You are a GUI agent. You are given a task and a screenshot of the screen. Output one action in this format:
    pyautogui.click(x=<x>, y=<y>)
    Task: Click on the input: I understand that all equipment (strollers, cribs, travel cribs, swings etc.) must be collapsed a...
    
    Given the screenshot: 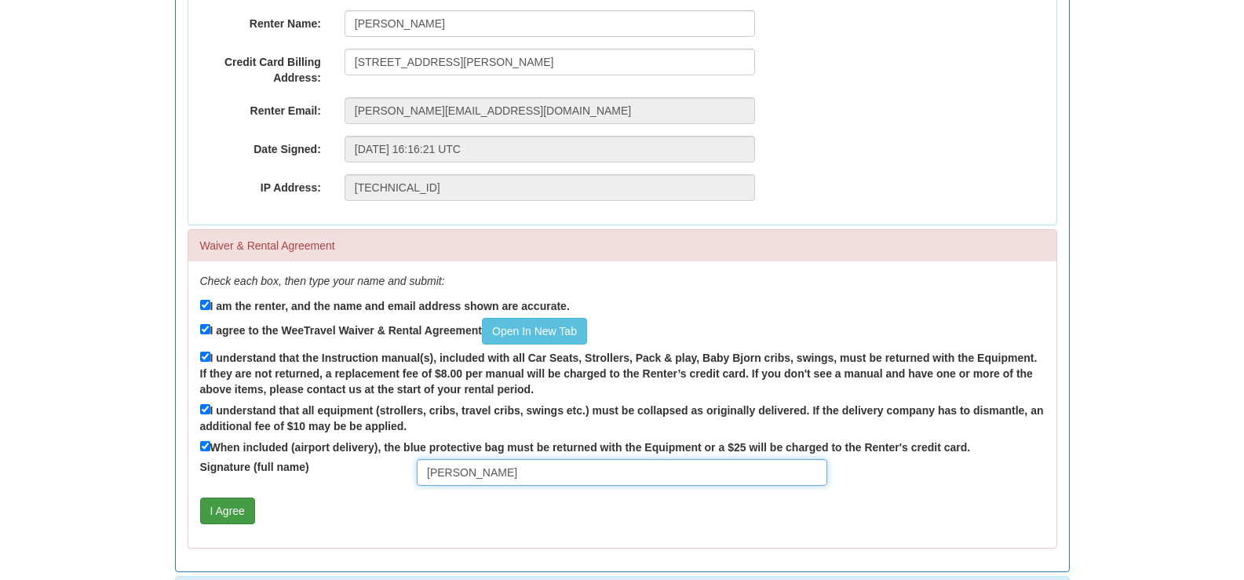 What is the action you would take?
    pyautogui.click(x=205, y=409)
    